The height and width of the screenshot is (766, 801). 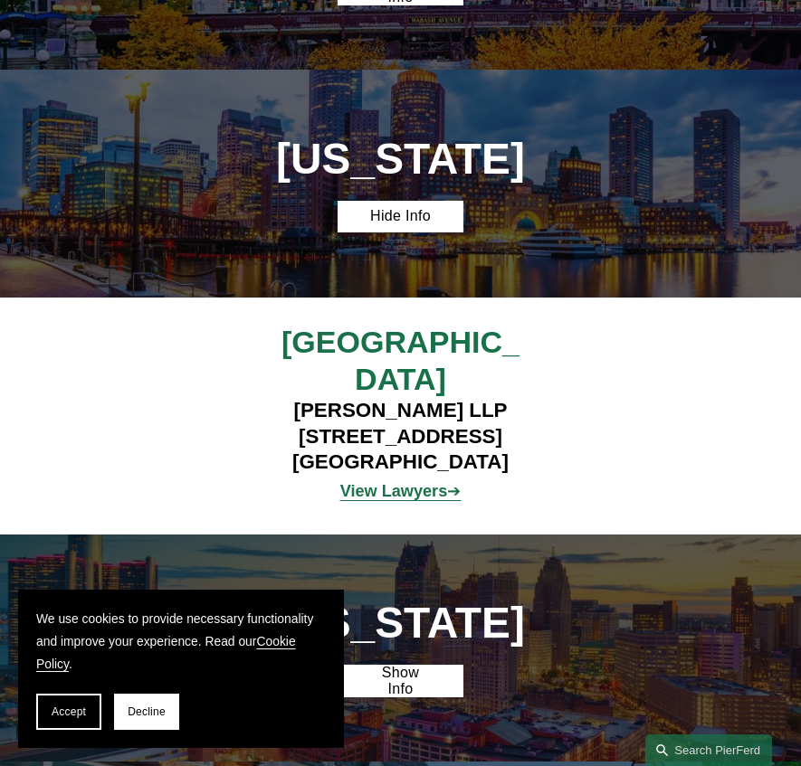 I want to click on span: Accept, so click(x=69, y=712).